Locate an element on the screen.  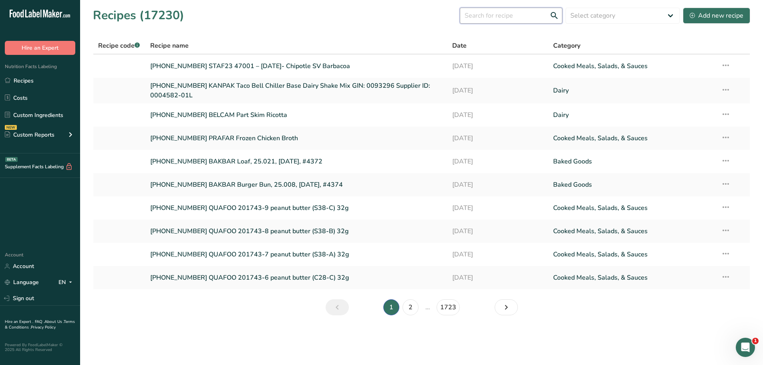
div: EN is located at coordinates (67, 282).